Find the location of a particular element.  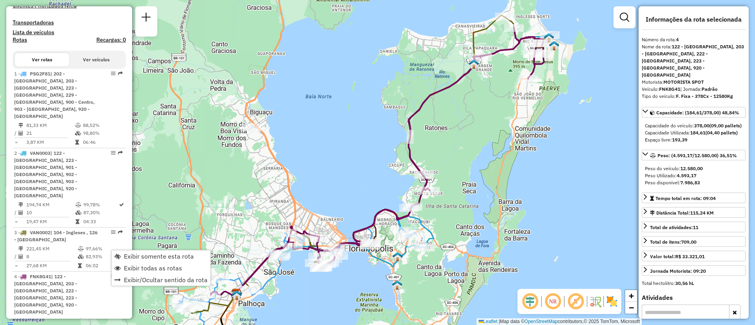

strong: (09,00 pallets) is located at coordinates (726, 125).